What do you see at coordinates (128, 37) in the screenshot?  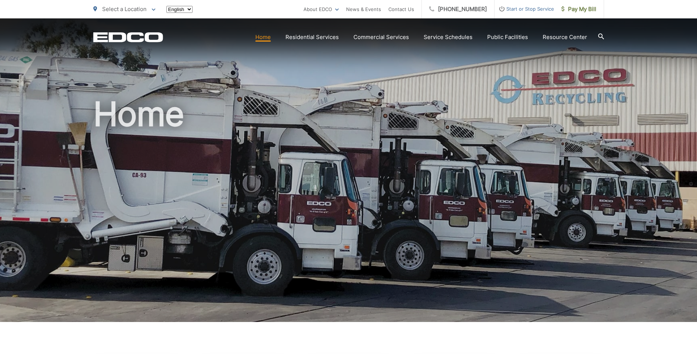 I see `a: EDCD logo. Return to the homepage.` at bounding box center [128, 37].